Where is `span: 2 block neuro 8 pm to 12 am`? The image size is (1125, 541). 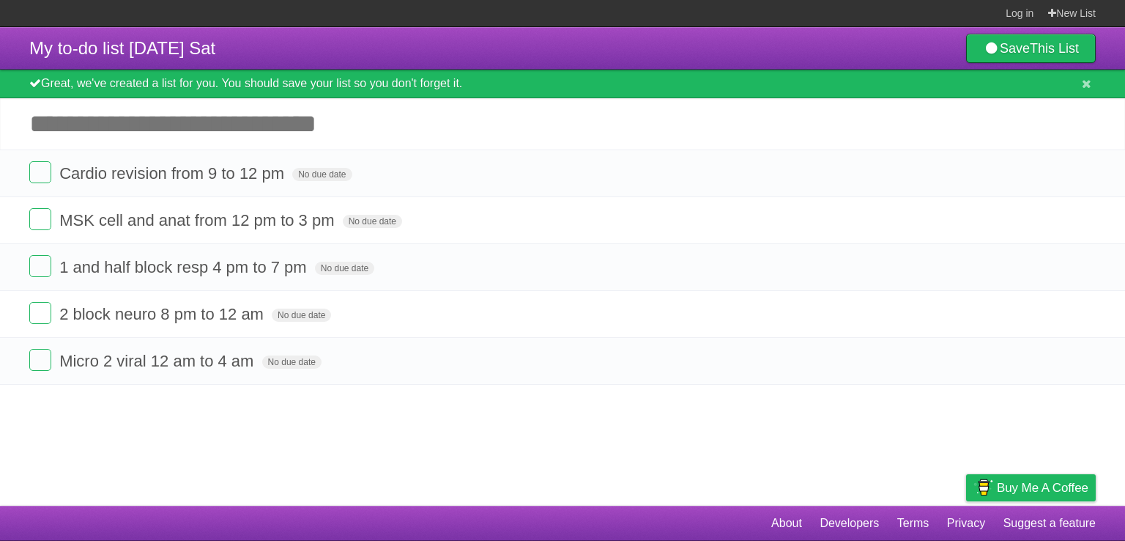 span: 2 block neuro 8 pm to 12 am is located at coordinates (163, 313).